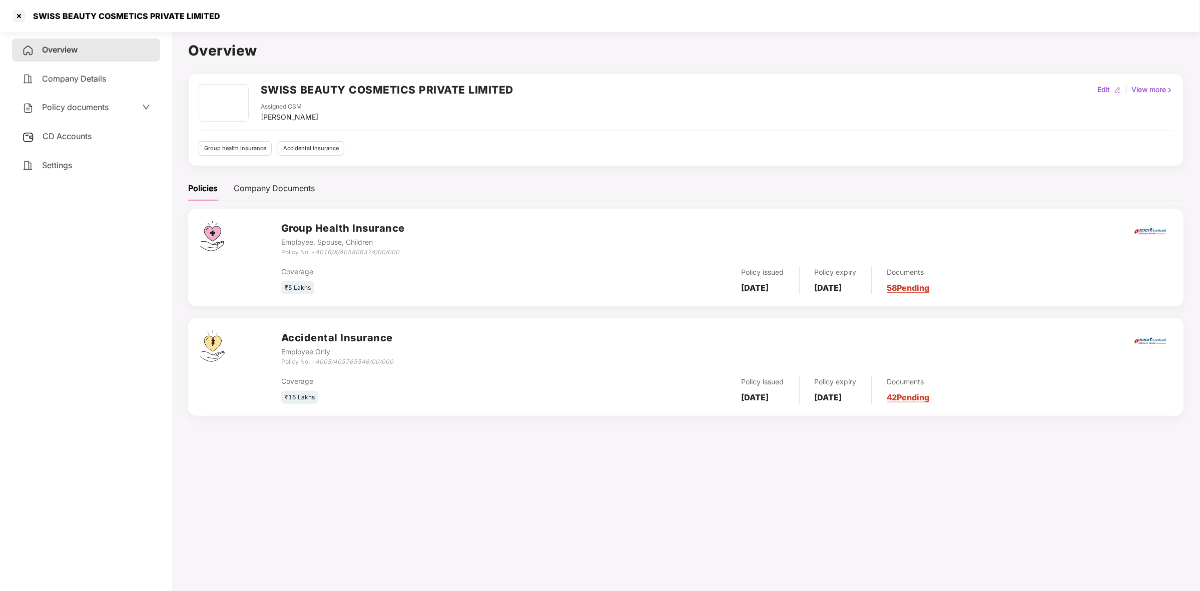  I want to click on div: ₹15 Lakhs, so click(300, 397).